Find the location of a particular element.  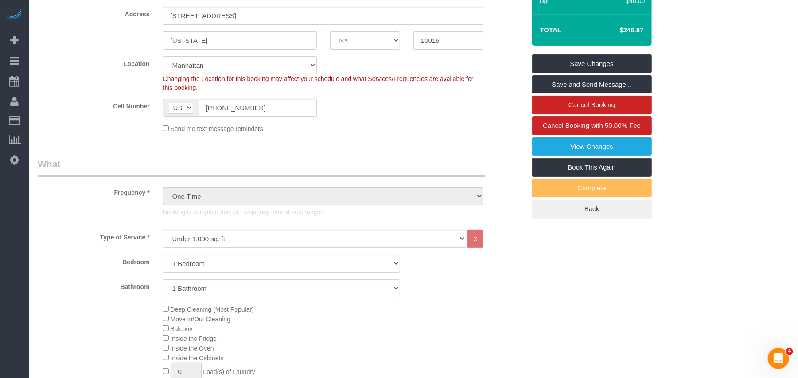

span: Cancel Booking with 50.00% Fee is located at coordinates (592, 125).